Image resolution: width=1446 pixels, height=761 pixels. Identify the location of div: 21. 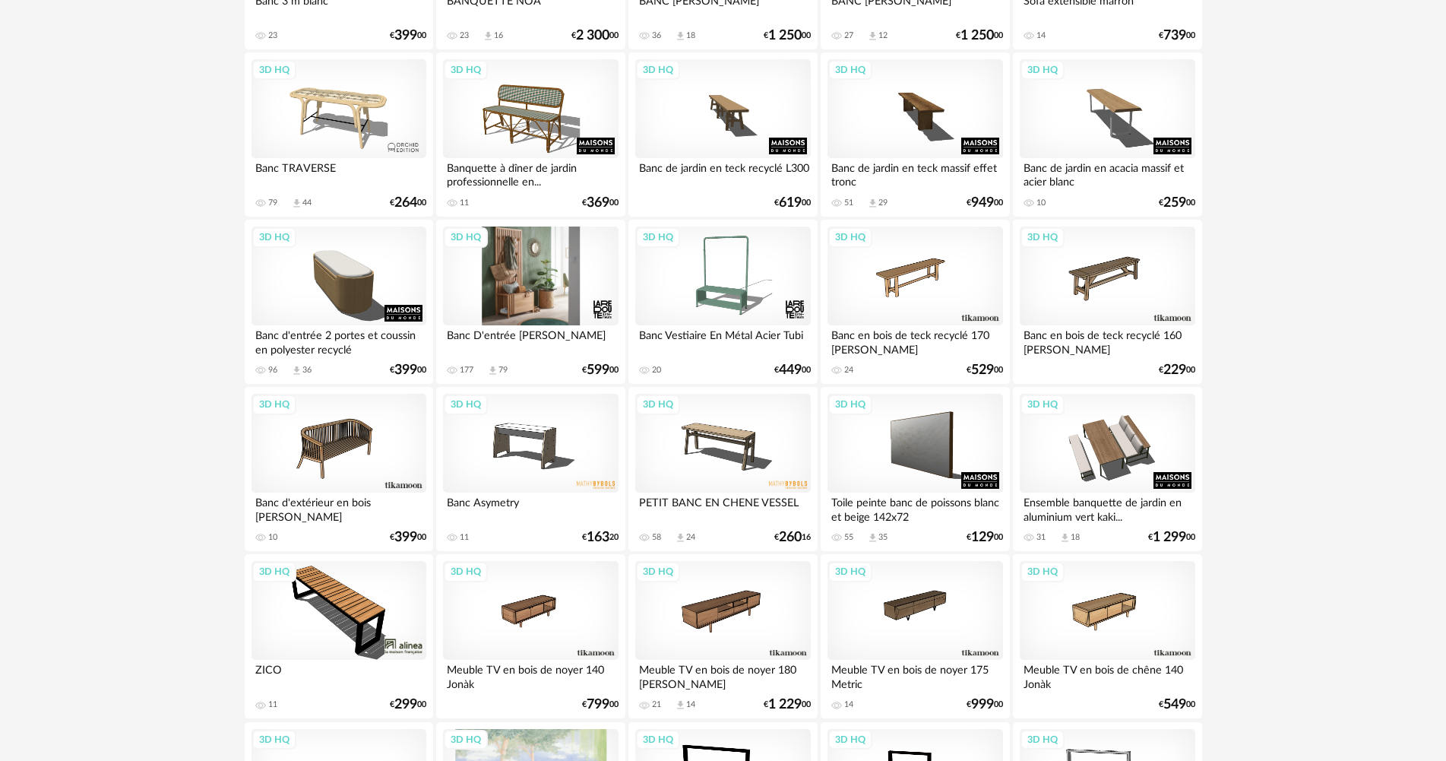
(657, 704).